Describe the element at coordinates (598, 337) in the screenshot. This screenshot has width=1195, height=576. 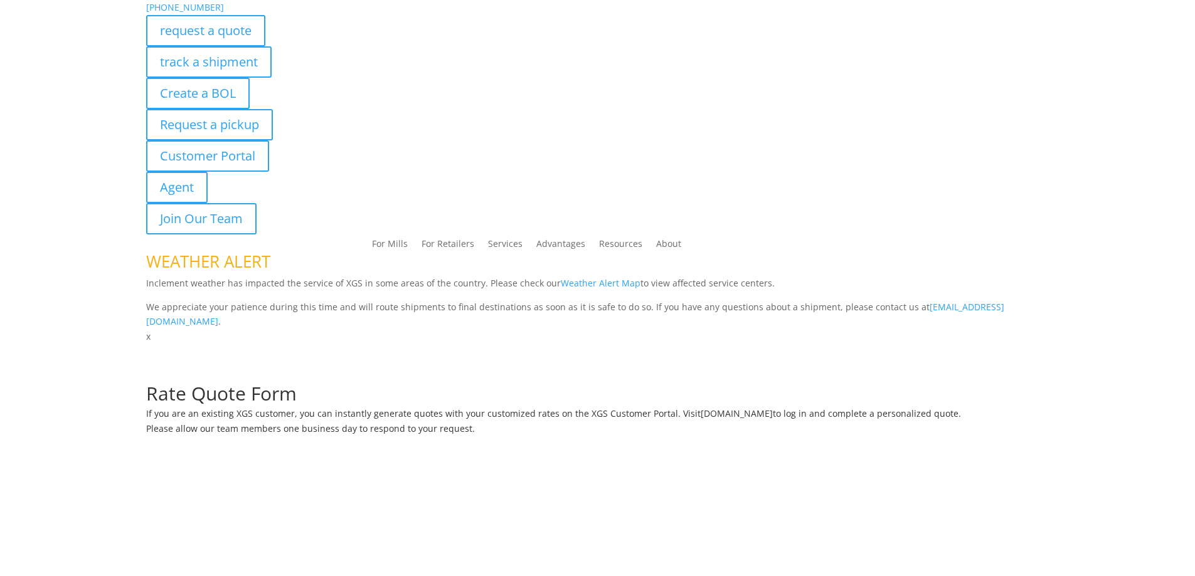
I see `p: x` at that location.